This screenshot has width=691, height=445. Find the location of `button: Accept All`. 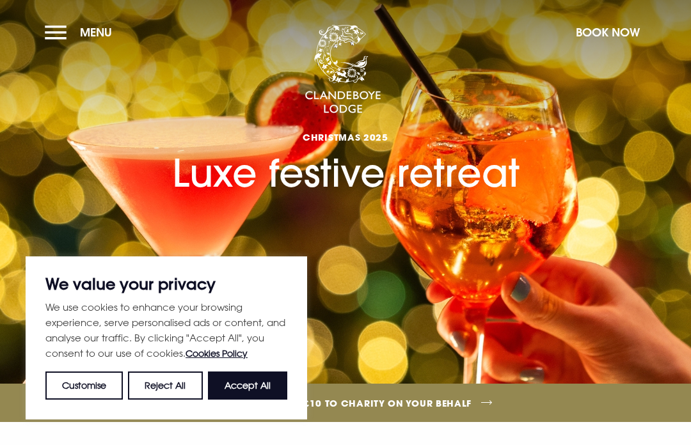

button: Accept All is located at coordinates (248, 386).